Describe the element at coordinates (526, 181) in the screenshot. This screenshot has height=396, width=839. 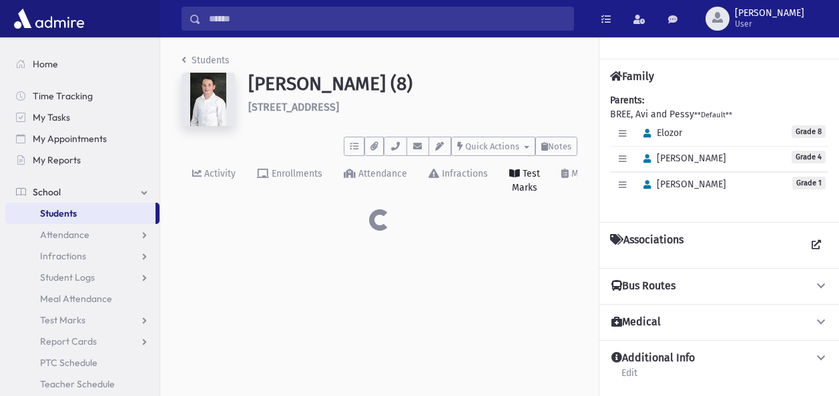
I see `div: Test Marks` at that location.